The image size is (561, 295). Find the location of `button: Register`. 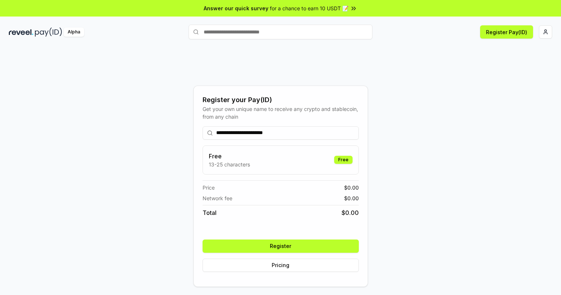

button: Register is located at coordinates (280, 246).